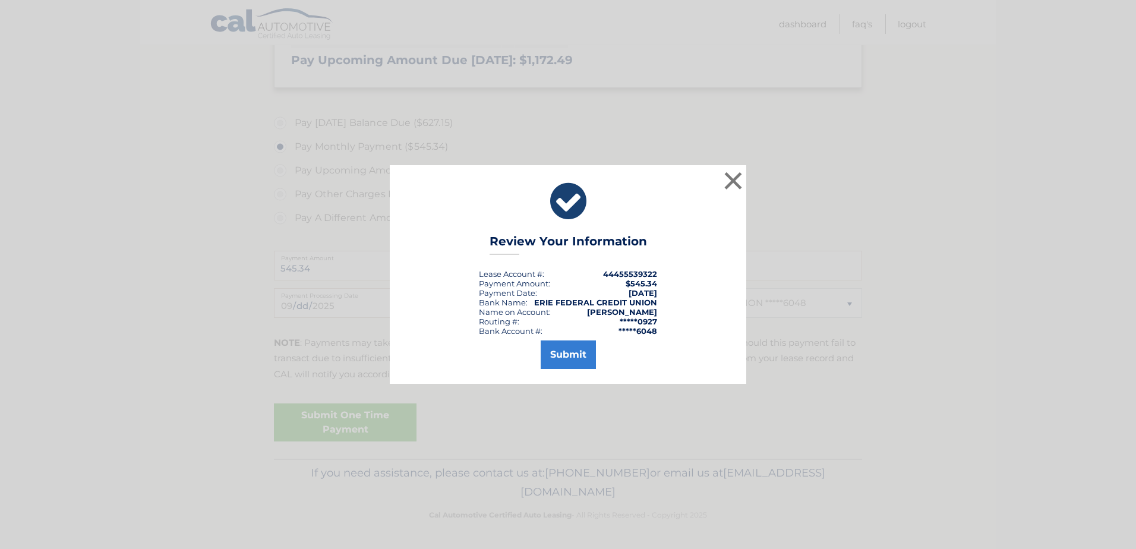  I want to click on div: Name on Account:, so click(514, 312).